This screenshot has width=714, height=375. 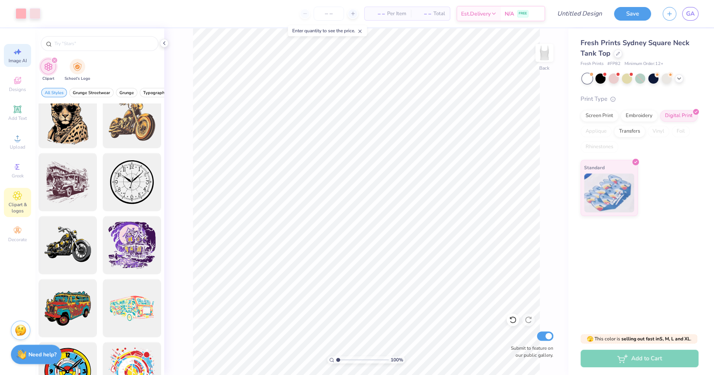 I want to click on strong: selling out fast in S, M, L and XL, so click(x=656, y=339).